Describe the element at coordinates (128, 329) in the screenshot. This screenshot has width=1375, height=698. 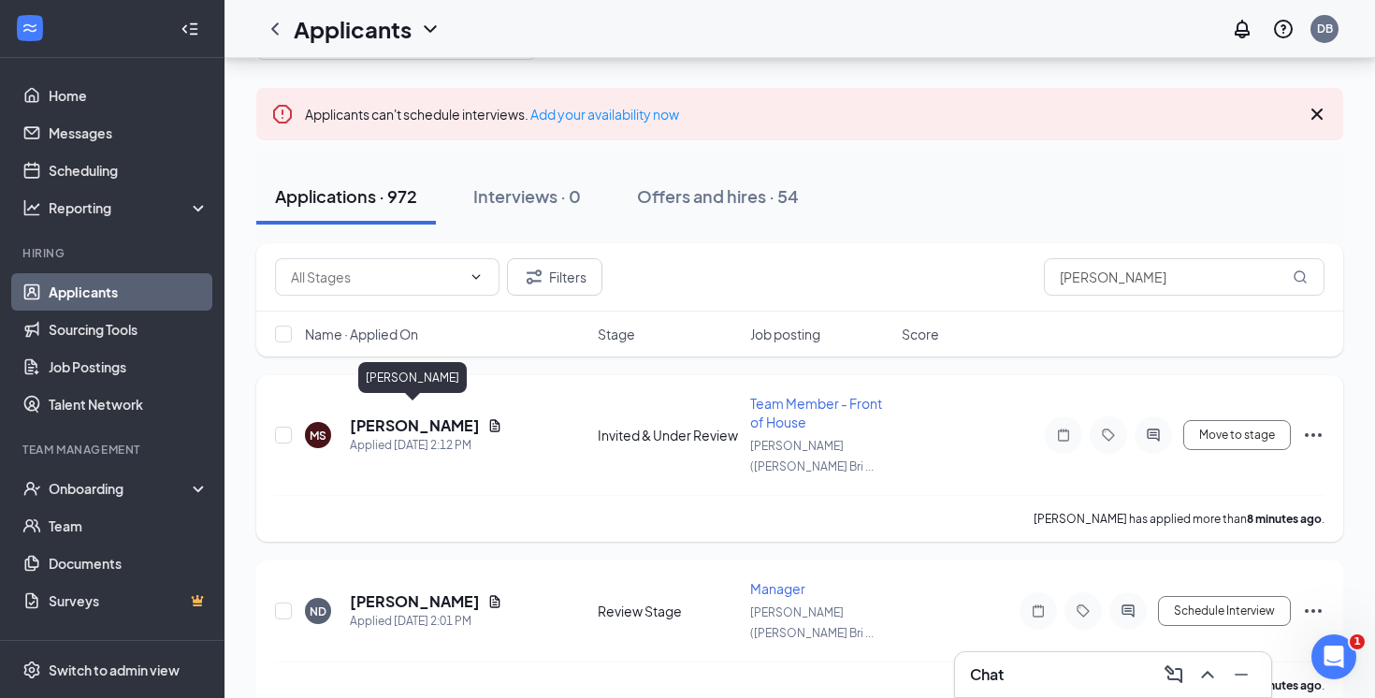
I see `a: Sourcing Tools` at that location.